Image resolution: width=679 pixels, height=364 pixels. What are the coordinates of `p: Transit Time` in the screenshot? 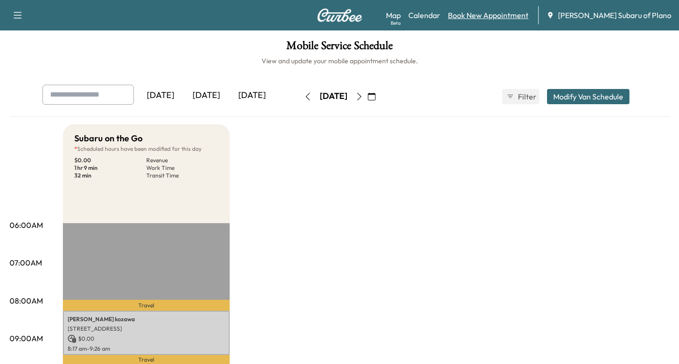 It's located at (182, 176).